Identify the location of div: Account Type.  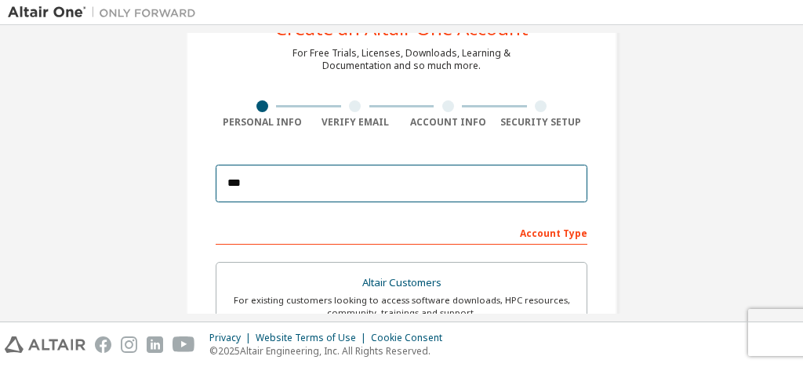
(401, 232).